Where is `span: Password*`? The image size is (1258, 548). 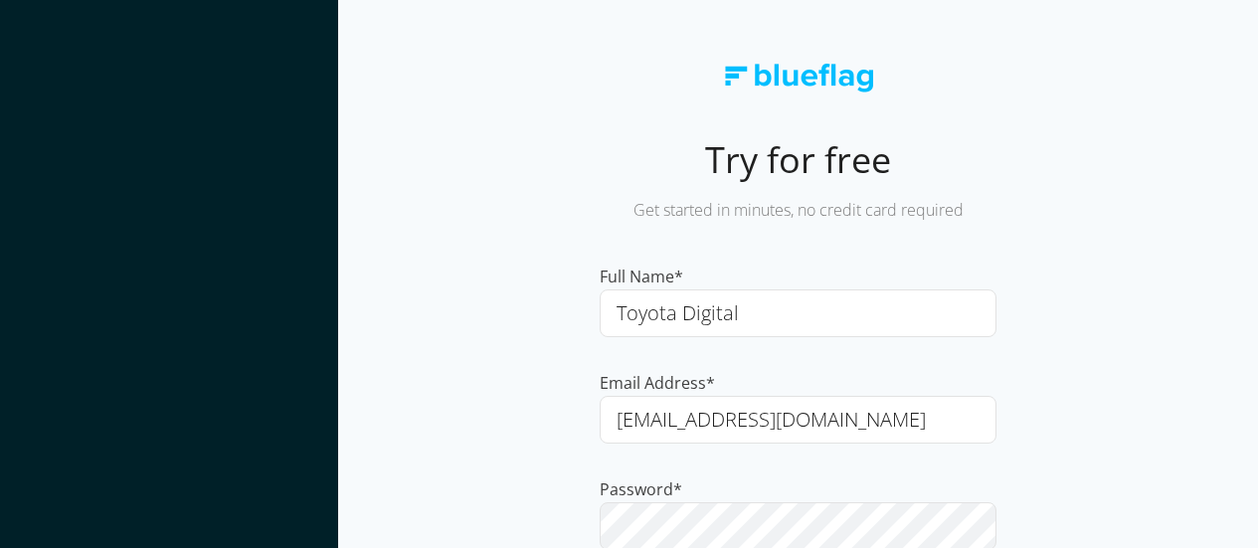
span: Password* is located at coordinates (640, 489).